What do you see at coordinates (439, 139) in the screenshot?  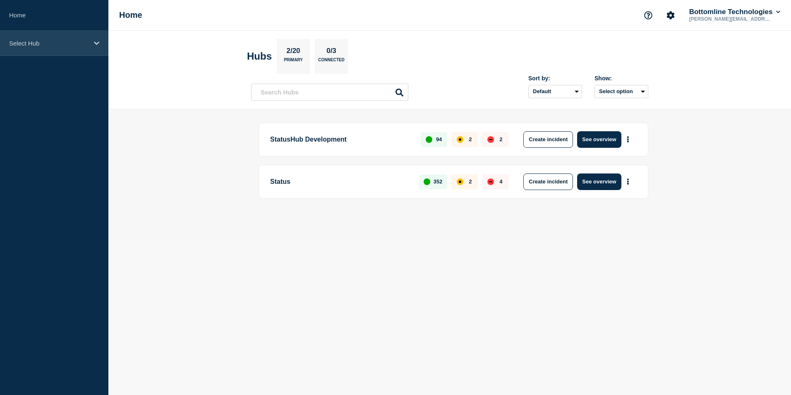 I see `p: 94` at bounding box center [439, 139].